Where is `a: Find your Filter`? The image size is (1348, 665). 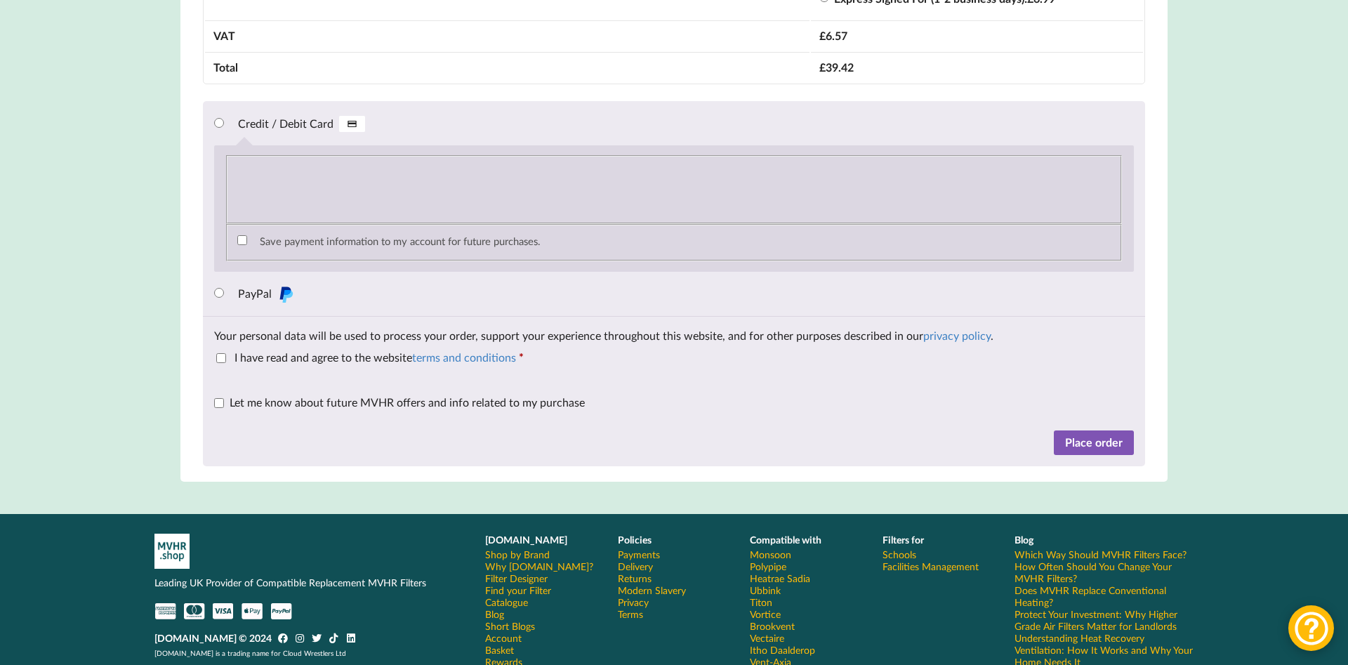
a: Find your Filter is located at coordinates (518, 590).